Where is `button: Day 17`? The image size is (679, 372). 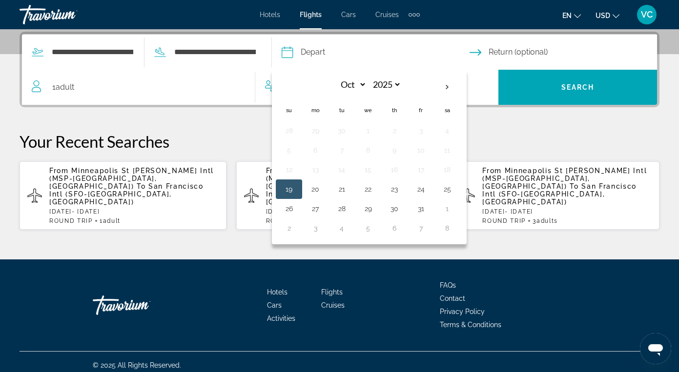 button: Day 17 is located at coordinates (421, 170).